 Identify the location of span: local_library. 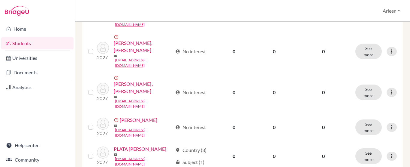
(178, 162).